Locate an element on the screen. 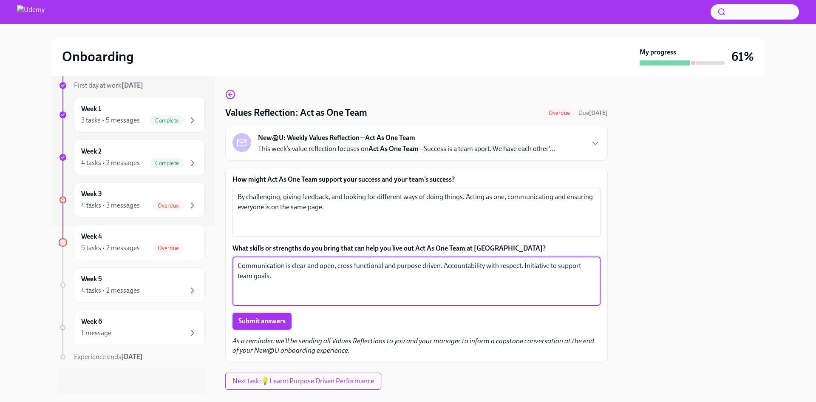  a: Week 13 tasks • 5 messagesComplete is located at coordinates (132, 115).